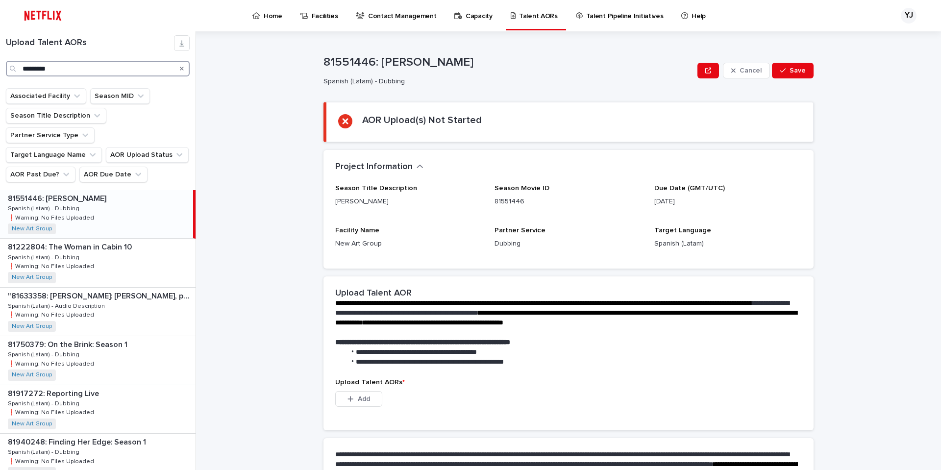 The height and width of the screenshot is (470, 941). I want to click on p: Spanish (Latam) - Audio Description, so click(57, 305).